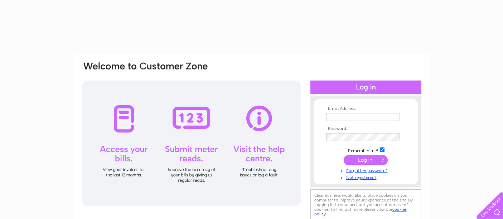  Describe the element at coordinates (367, 170) in the screenshot. I see `a: Forgotten password?` at that location.